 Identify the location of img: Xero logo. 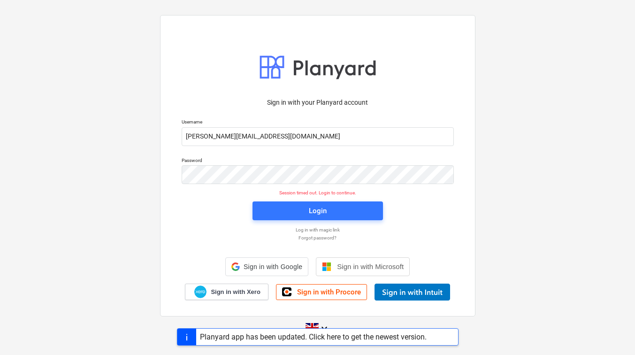
(200, 291).